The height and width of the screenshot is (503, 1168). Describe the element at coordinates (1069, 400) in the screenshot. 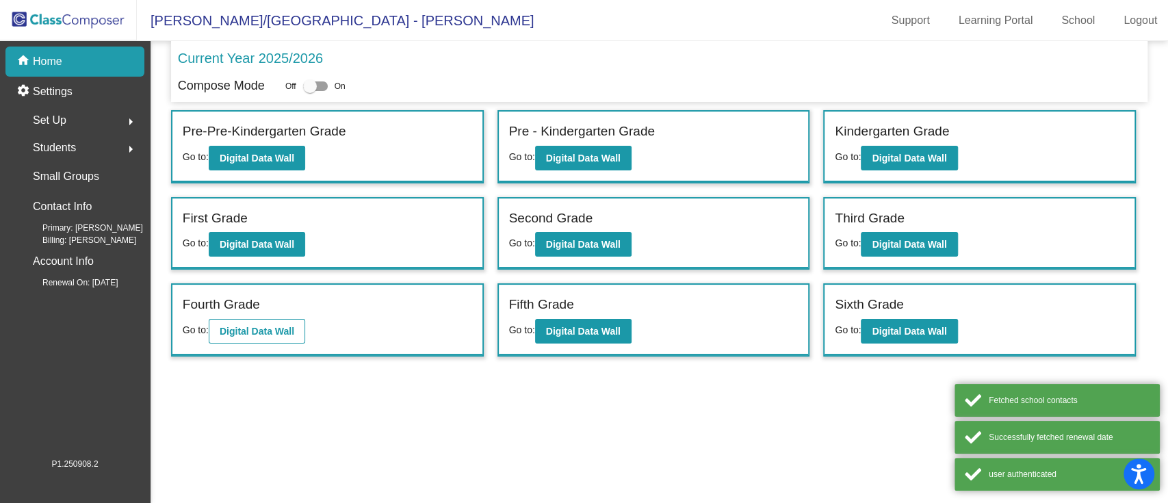

I see `div: Fetched school contacts` at that location.